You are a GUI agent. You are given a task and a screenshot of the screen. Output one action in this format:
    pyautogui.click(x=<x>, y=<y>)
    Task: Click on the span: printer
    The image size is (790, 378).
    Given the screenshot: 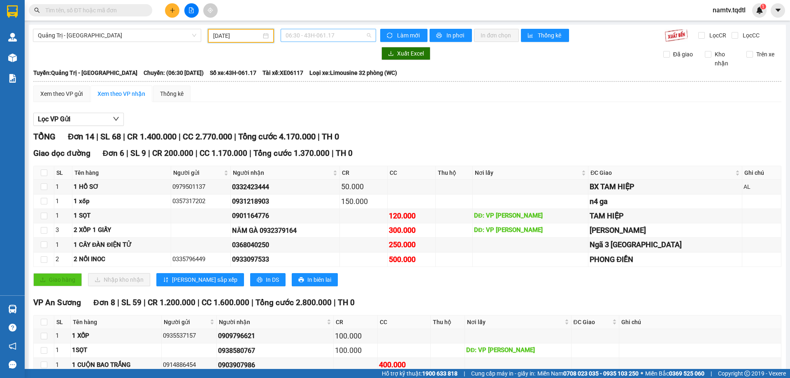 What is the action you would take?
    pyautogui.click(x=439, y=36)
    